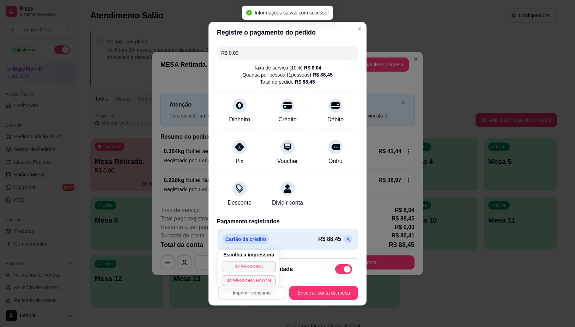 This screenshot has width=575, height=327. Describe the element at coordinates (251, 292) in the screenshot. I see `button: Imprimir consumo` at that location.